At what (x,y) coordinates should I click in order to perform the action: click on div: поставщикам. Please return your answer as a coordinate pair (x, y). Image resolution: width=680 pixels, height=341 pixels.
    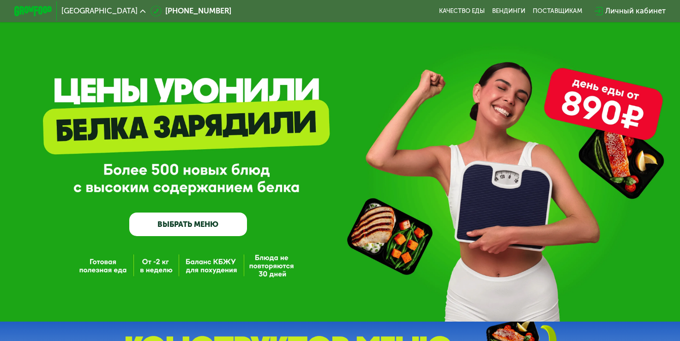
    Looking at the image, I should click on (557, 11).